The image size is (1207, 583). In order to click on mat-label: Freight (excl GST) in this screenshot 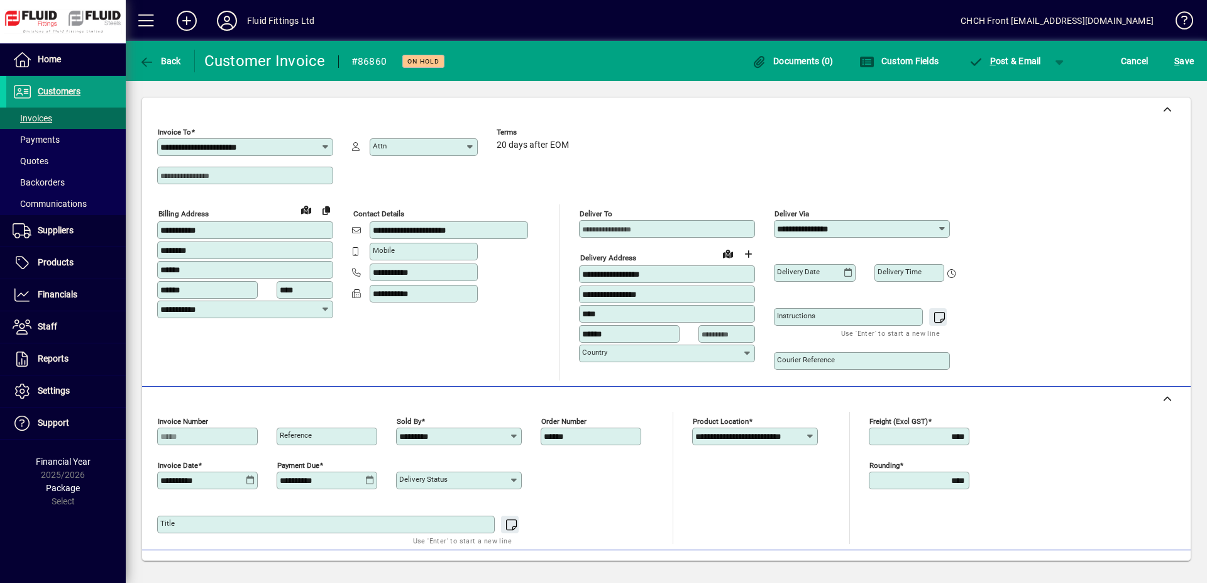, I will do `click(899, 421)`.